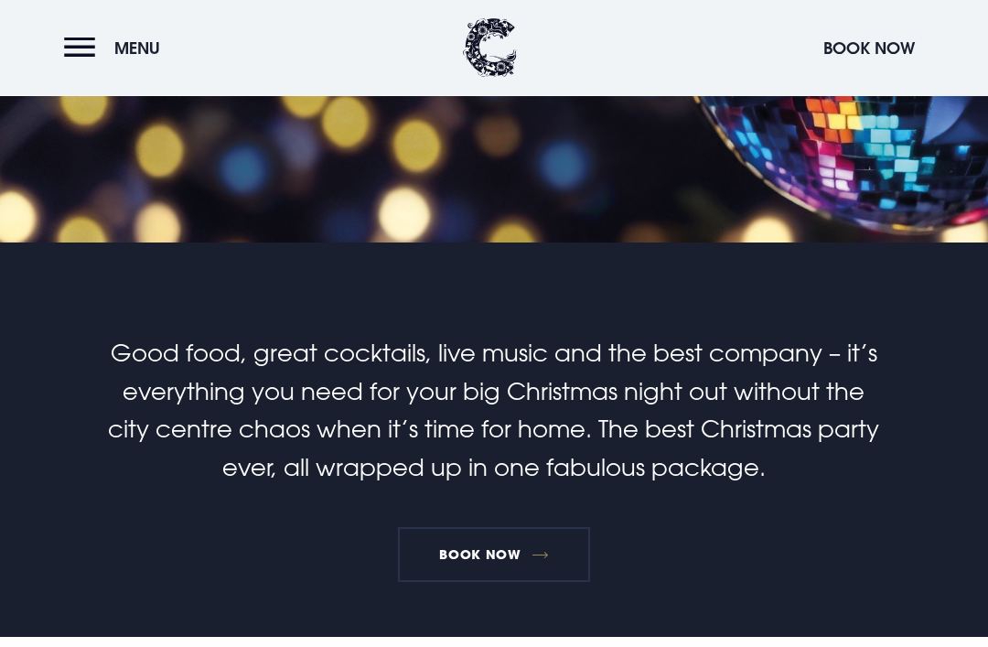 This screenshot has width=988, height=647. Describe the element at coordinates (490, 48) in the screenshot. I see `img: Clandeboye Lodge` at that location.